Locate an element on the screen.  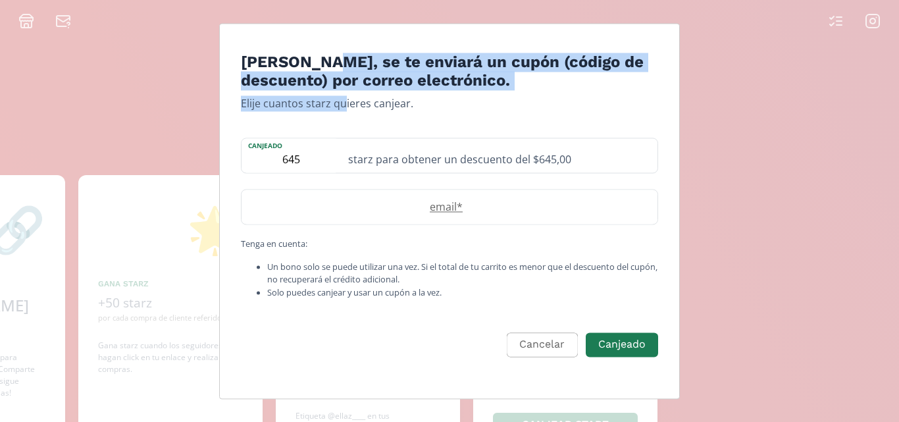
label: email * is located at coordinates (443, 207).